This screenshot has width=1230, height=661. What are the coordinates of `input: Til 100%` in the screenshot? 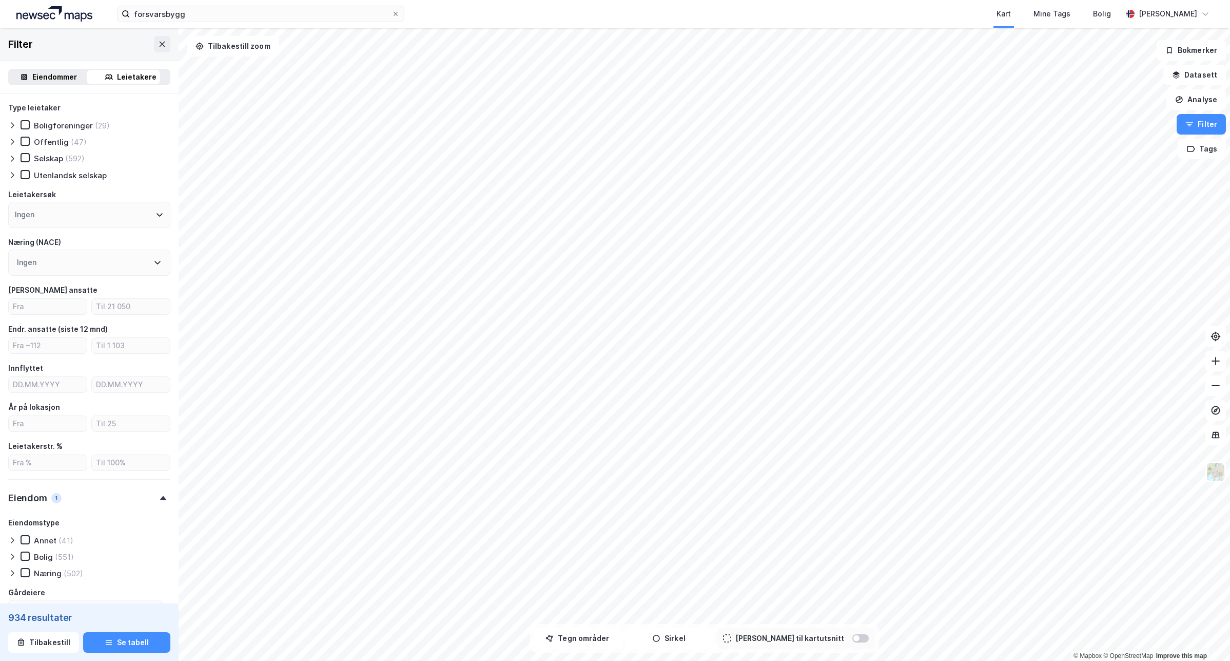 It's located at (131, 462).